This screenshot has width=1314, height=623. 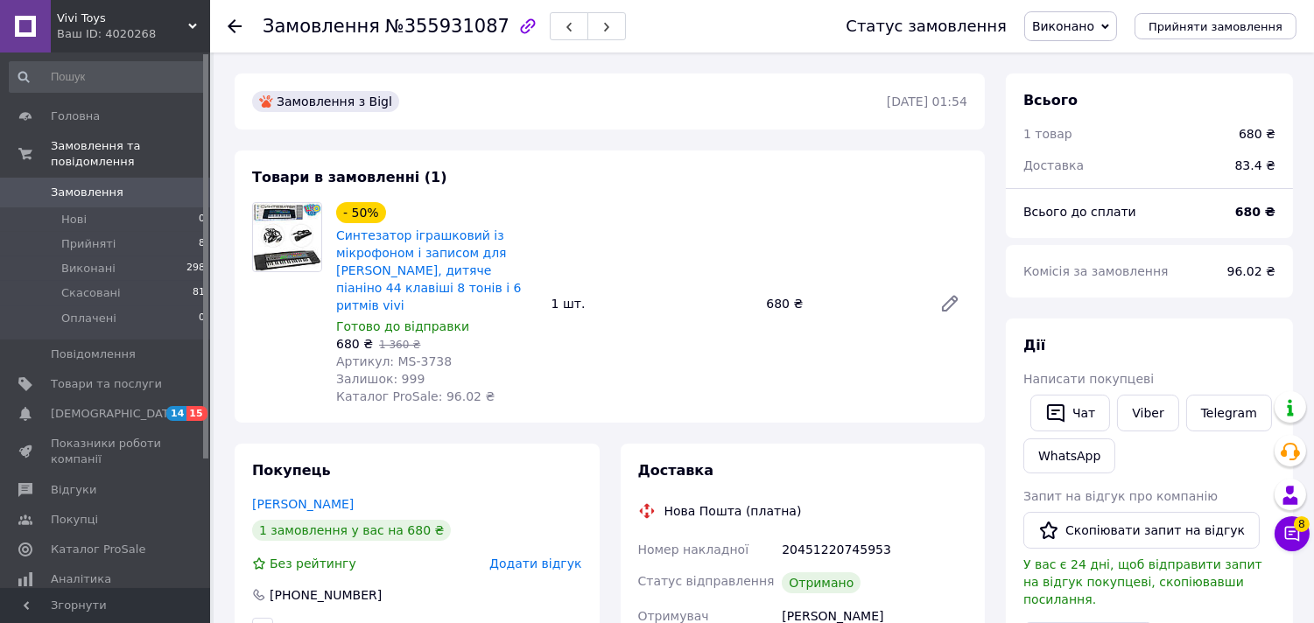 What do you see at coordinates (673, 616) in the screenshot?
I see `span: Отримувач` at bounding box center [673, 616].